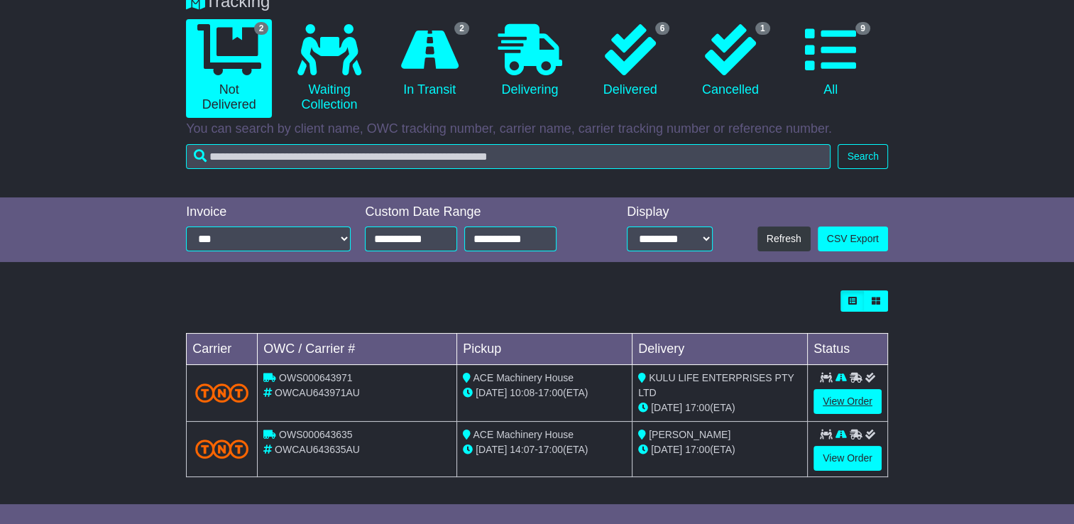 Image resolution: width=1074 pixels, height=524 pixels. Describe the element at coordinates (317, 449) in the screenshot. I see `span: OWCAU643635AU` at that location.